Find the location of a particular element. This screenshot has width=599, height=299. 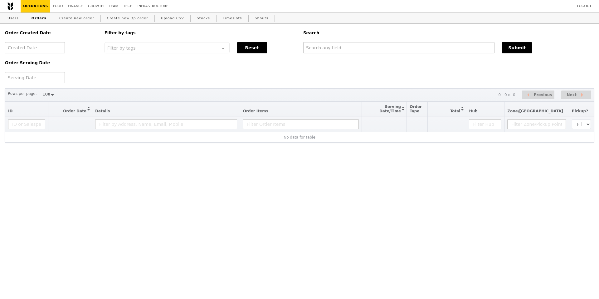

label: Rows per page: is located at coordinates (22, 94).